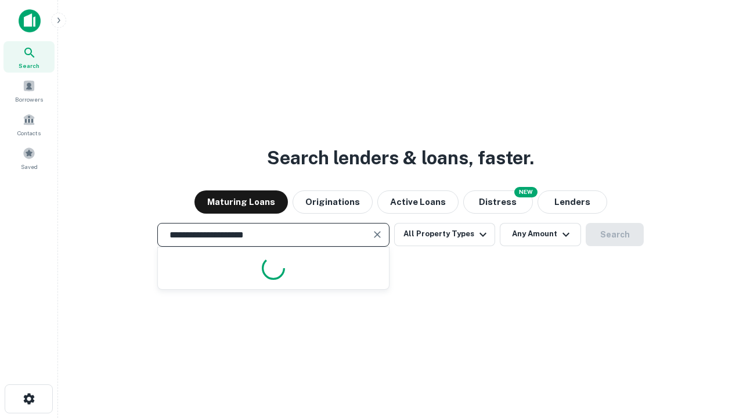 This screenshot has width=743, height=418. Describe the element at coordinates (29, 91) in the screenshot. I see `div: Borrowers` at that location.